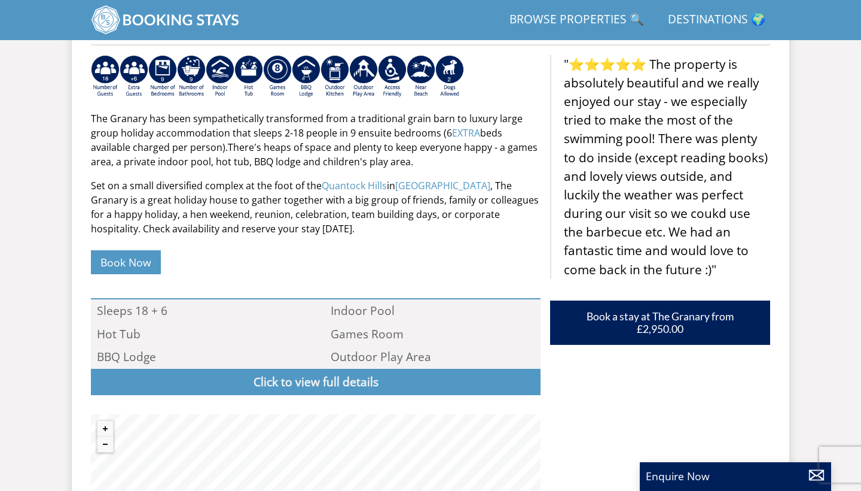 This screenshot has width=861, height=491. Describe the element at coordinates (220, 77) in the screenshot. I see `img: AD_4nXei2dp4L7_L8OvME76Xy1PUX32_NMHbHVSts-g-ZAVb8bILrMcUKZI2vRNdEqfWP017x6NFeUMZMqnp0JYknAB97-jDN...` at that location.